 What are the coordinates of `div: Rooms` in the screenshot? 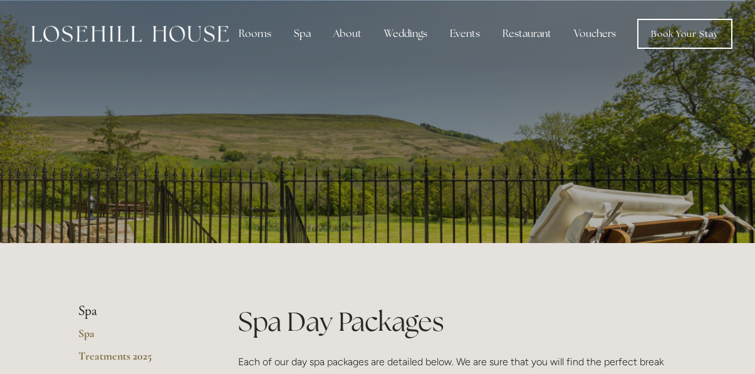 It's located at (255, 34).